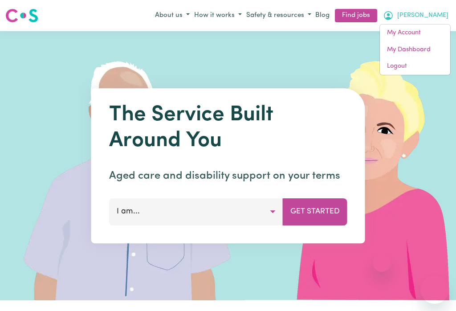 The image size is (456, 311). What do you see at coordinates (228, 128) in the screenshot?
I see `h1: The Service Built Around You` at bounding box center [228, 128].